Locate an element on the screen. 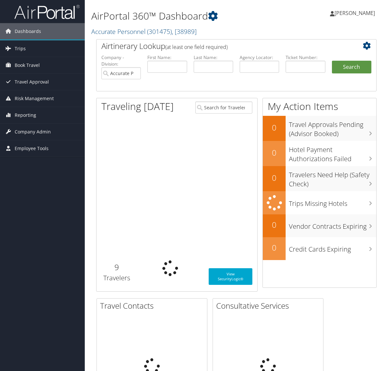  label: Company - Division: is located at coordinates (121, 61).